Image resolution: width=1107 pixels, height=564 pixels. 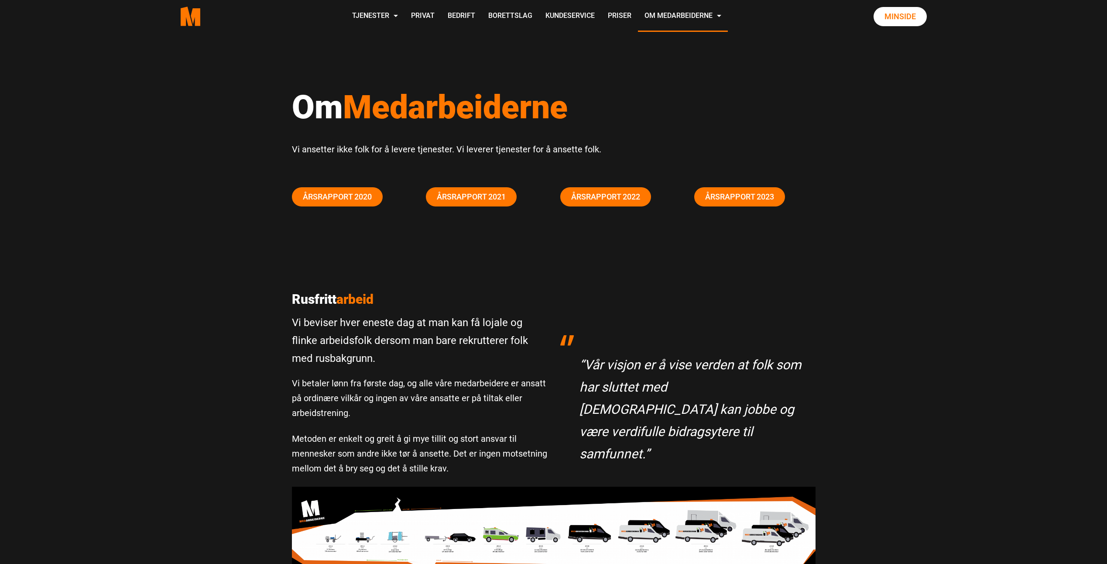 I want to click on p: Vi beviser hver eneste dag at man kan få lojale og flinke arbeidsfolk dersom man bare rekrutterer..., so click(x=419, y=340).